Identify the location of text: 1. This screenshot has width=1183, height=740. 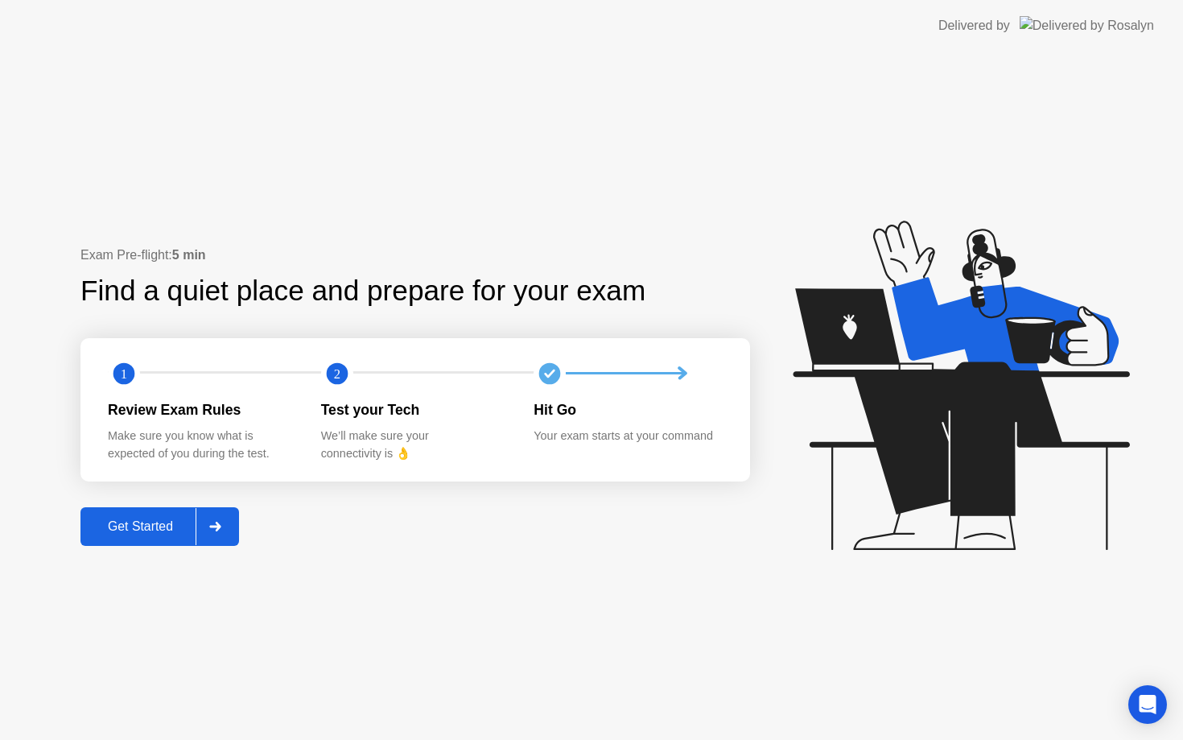
(124, 373).